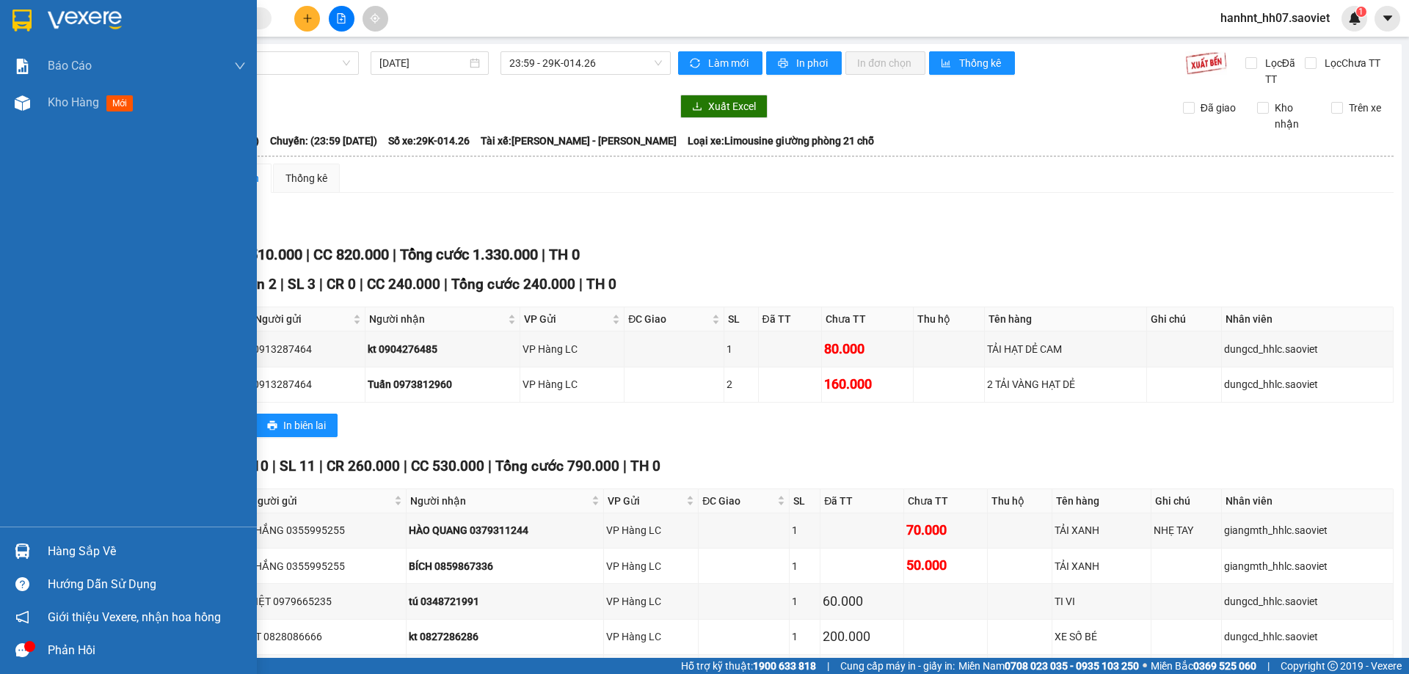 This screenshot has width=1409, height=674. I want to click on div: Hàng sắp về, so click(147, 552).